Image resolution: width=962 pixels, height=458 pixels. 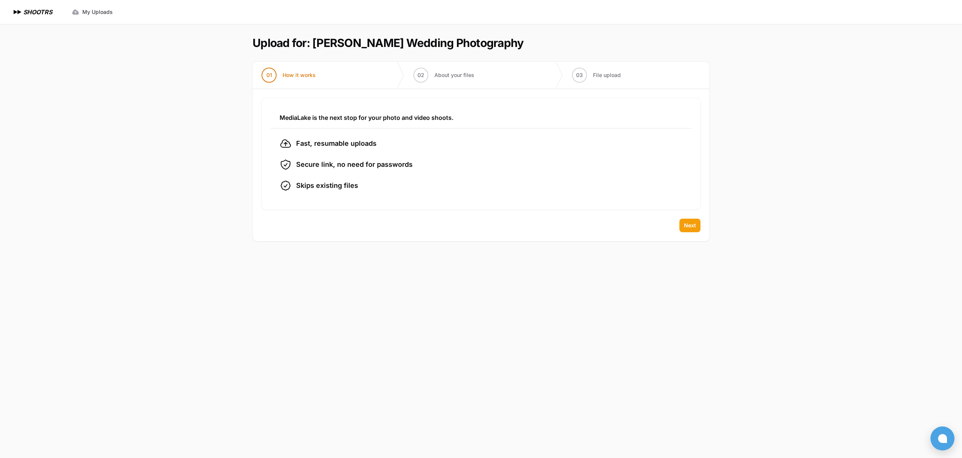 I want to click on h1: SHOOTRS, so click(x=38, y=12).